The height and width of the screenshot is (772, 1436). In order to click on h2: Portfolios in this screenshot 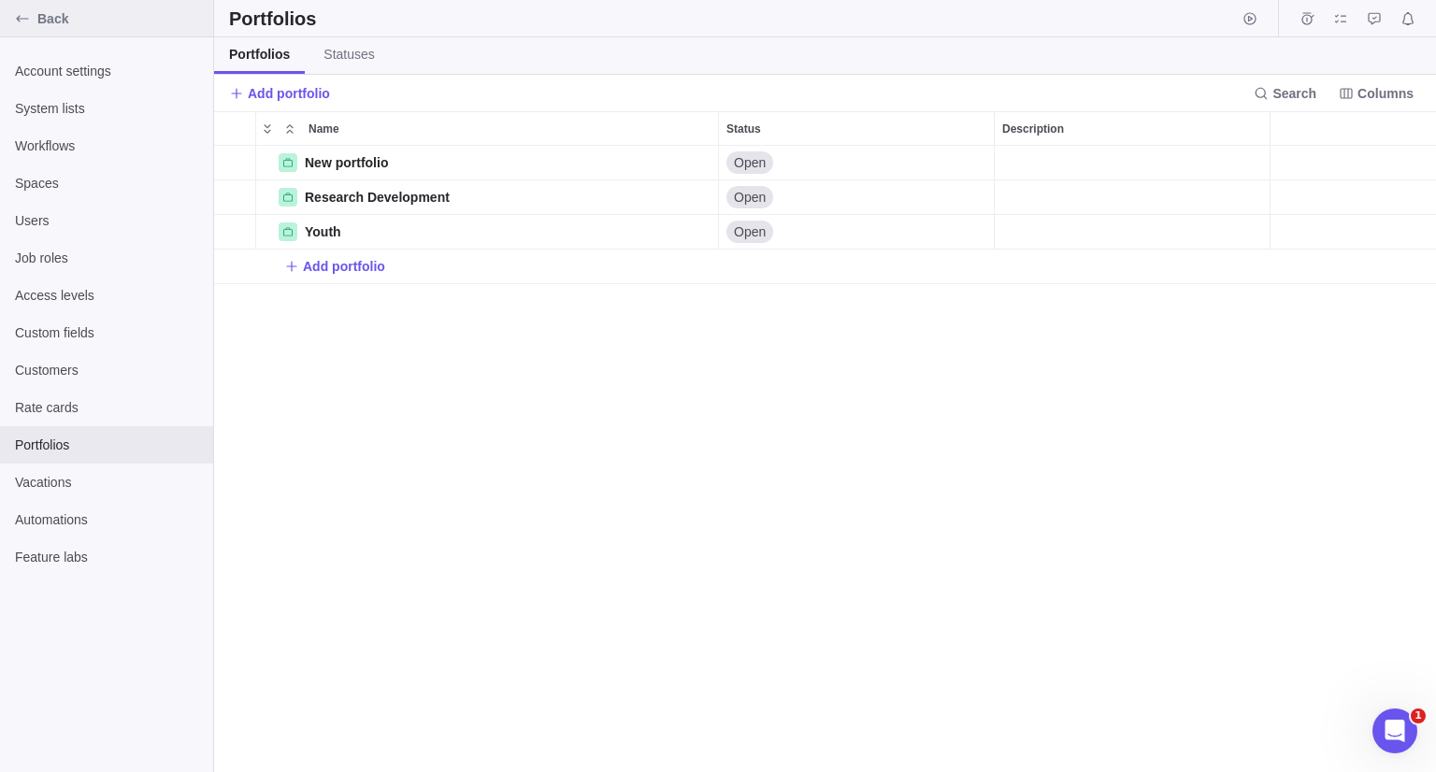, I will do `click(272, 19)`.